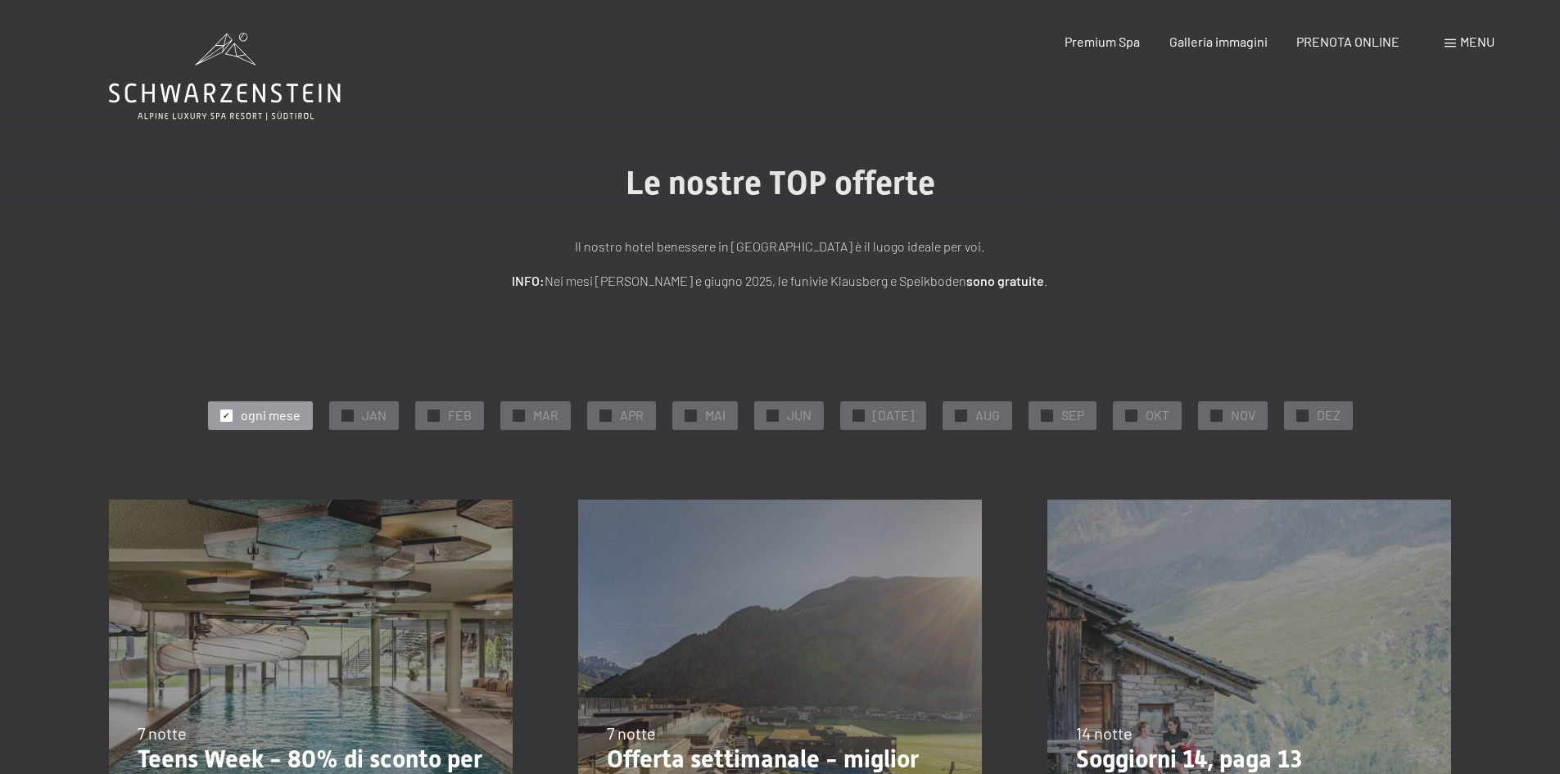 Image resolution: width=1560 pixels, height=774 pixels. What do you see at coordinates (780, 183) in the screenshot?
I see `span: Le nostre TOP offerte` at bounding box center [780, 183].